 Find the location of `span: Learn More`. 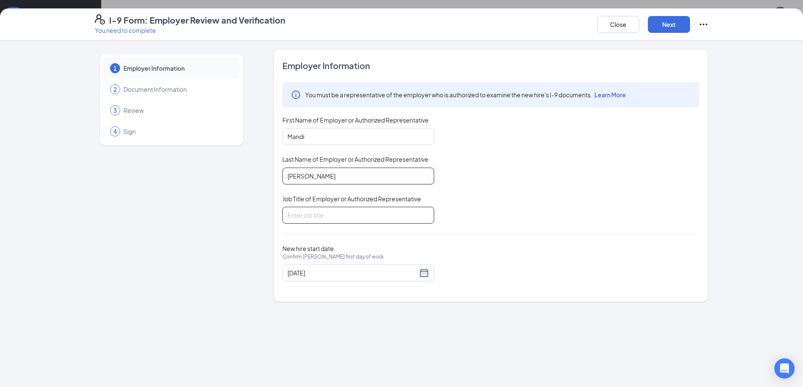

span: Learn More is located at coordinates (610, 95).